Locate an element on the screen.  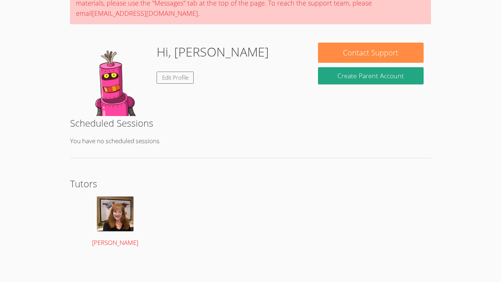
button: Create Parent Account is located at coordinates (371, 76).